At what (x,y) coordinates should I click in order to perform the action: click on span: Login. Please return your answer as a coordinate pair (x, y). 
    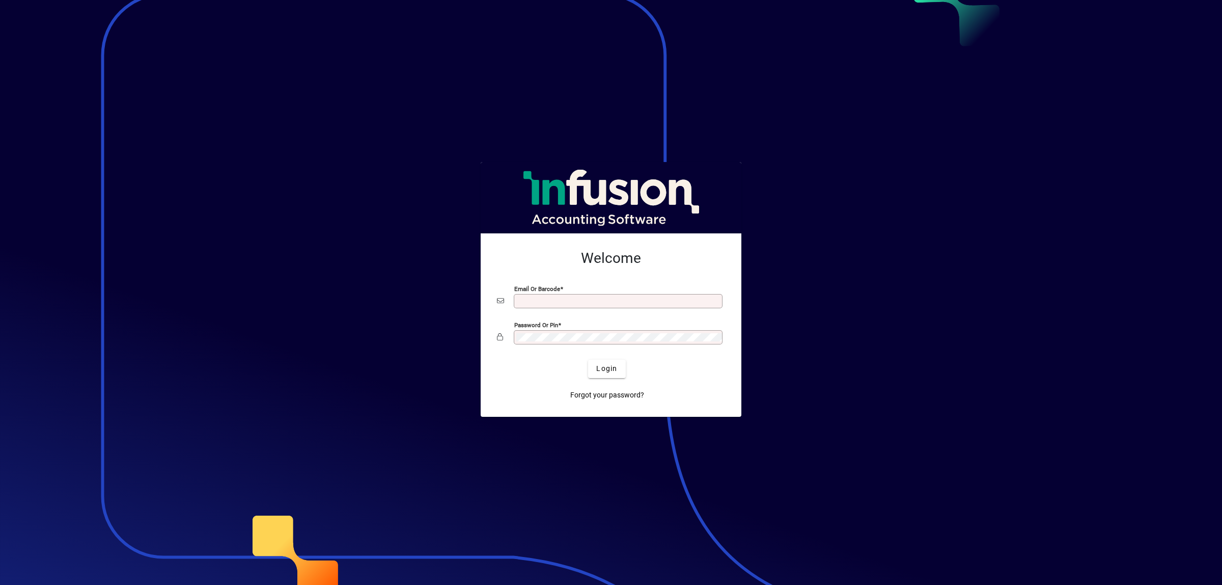
    Looking at the image, I should click on (606, 368).